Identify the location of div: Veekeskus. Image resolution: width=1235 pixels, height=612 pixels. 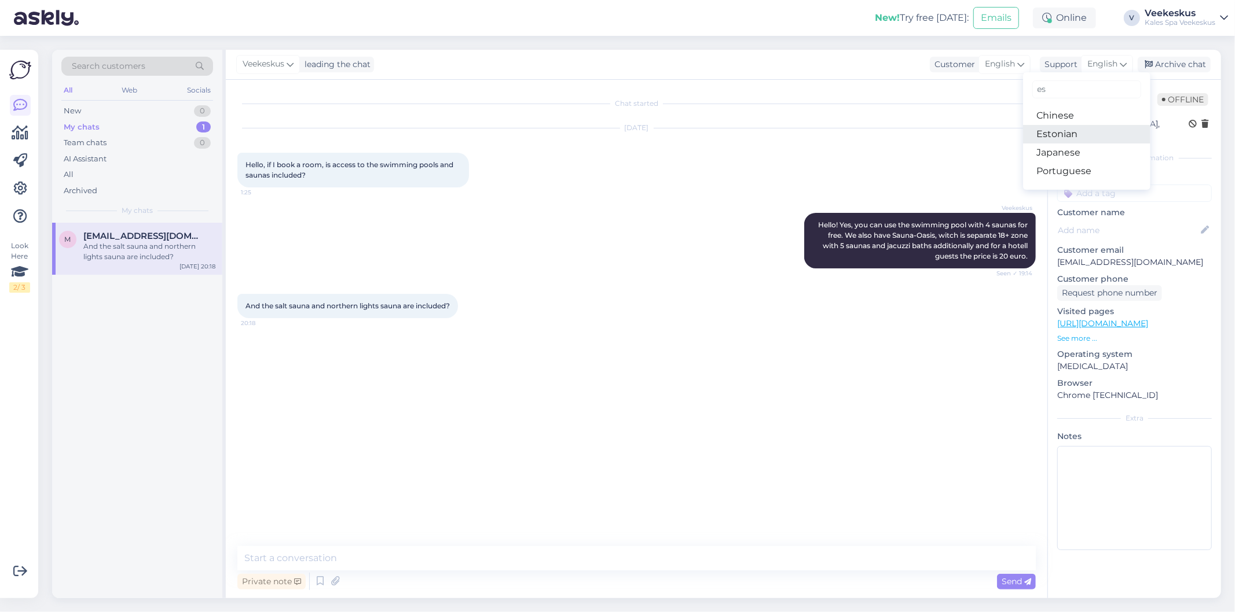
(1180, 13).